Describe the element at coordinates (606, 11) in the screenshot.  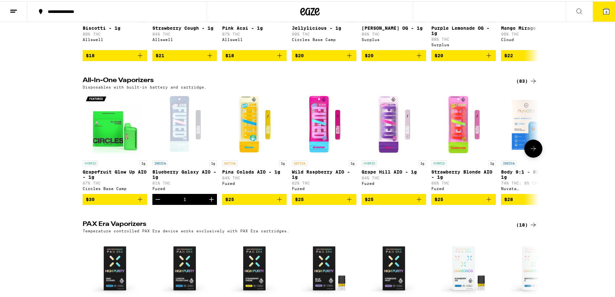
I see `span: 3` at that location.